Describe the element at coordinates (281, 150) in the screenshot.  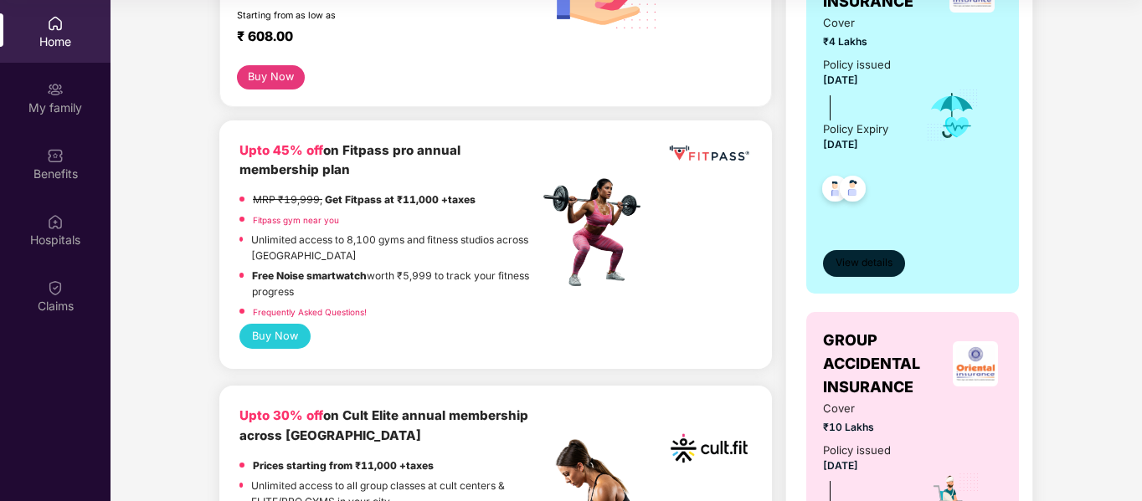
I see `b: Upto 45% off` at that location.